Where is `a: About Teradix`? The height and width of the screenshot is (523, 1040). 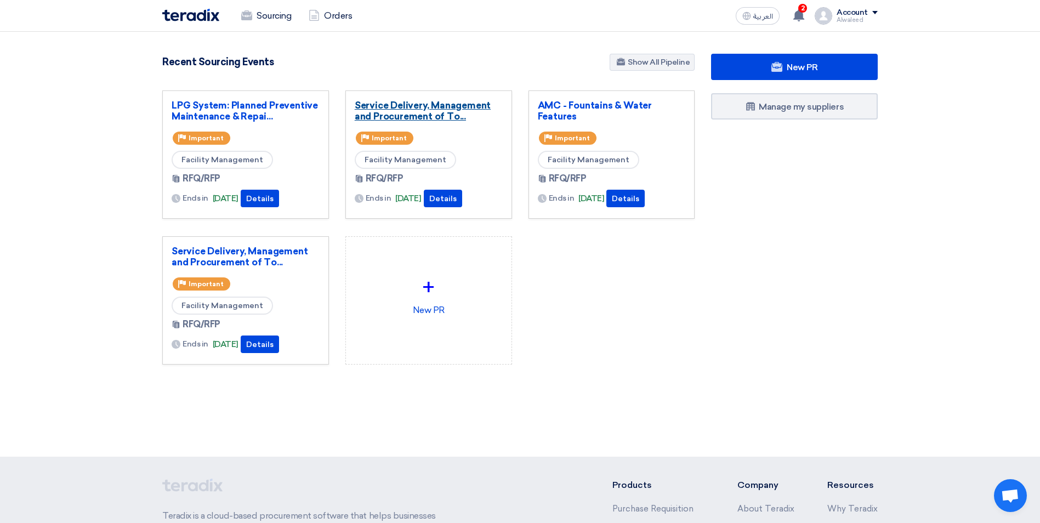
a: About Teradix is located at coordinates (766, 509).